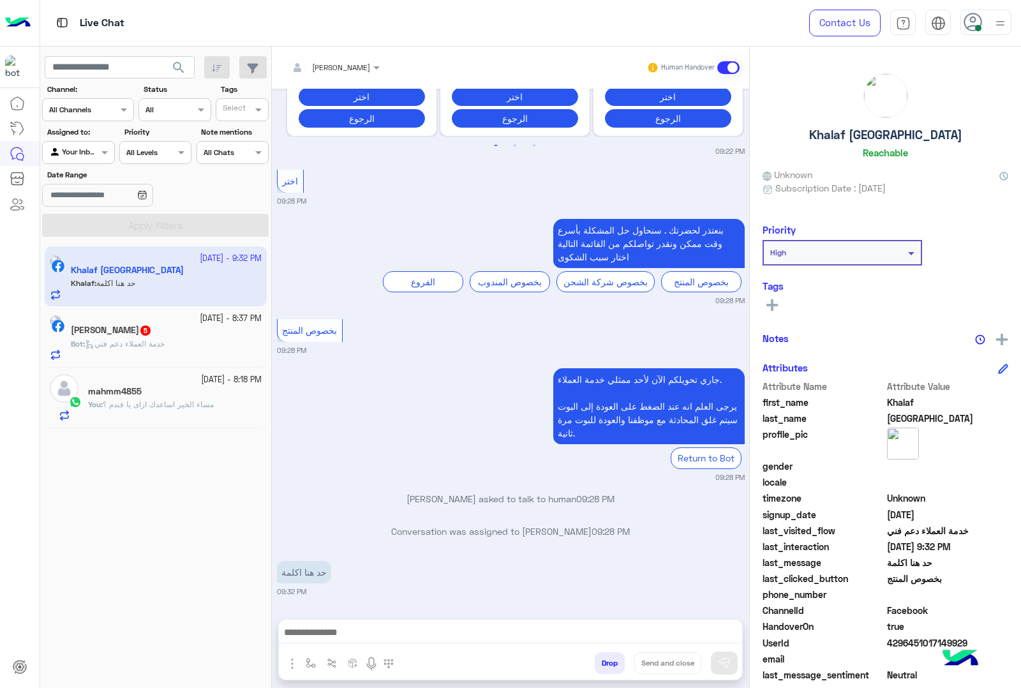 This screenshot has width=1021, height=688. Describe the element at coordinates (948, 515) in the screenshot. I see `span: 2025-09-02T15:04:01.288Z` at that location.